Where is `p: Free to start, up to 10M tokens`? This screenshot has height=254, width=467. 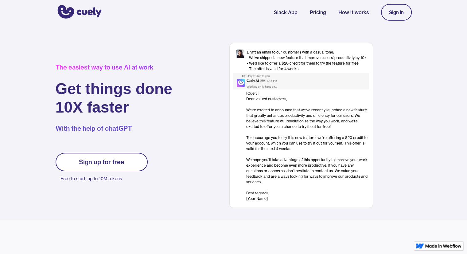
p: Free to start, up to 10M tokens is located at coordinates (104, 179).